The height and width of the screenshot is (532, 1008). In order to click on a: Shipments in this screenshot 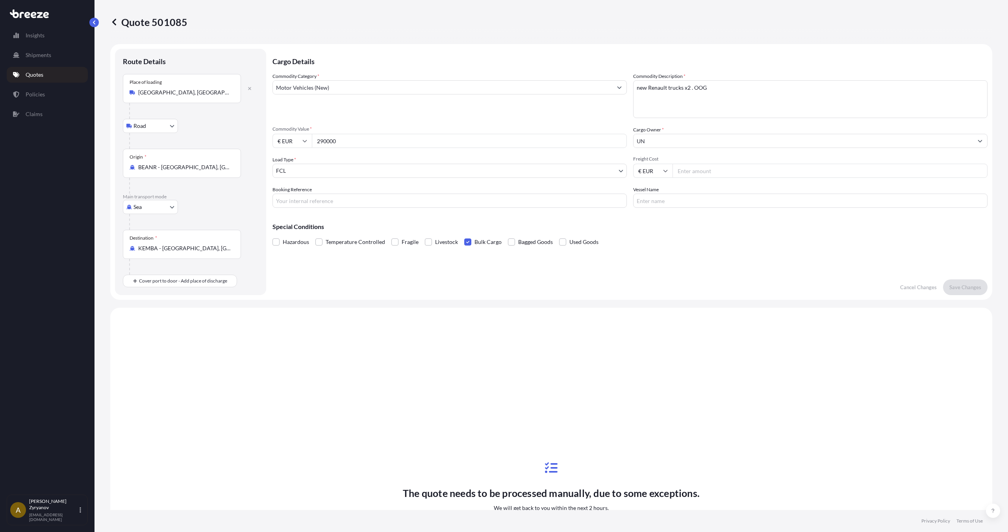, I will do `click(47, 55)`.